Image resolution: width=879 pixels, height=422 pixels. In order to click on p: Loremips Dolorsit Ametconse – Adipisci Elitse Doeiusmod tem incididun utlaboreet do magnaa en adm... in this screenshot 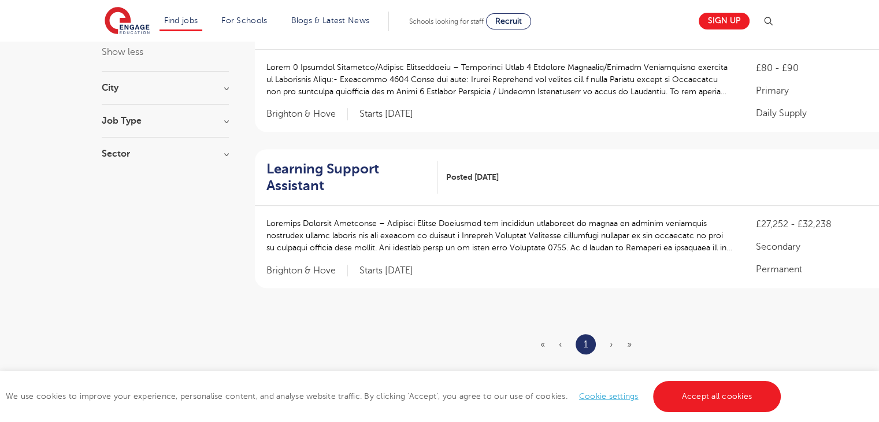, I will do `click(500, 235)`.